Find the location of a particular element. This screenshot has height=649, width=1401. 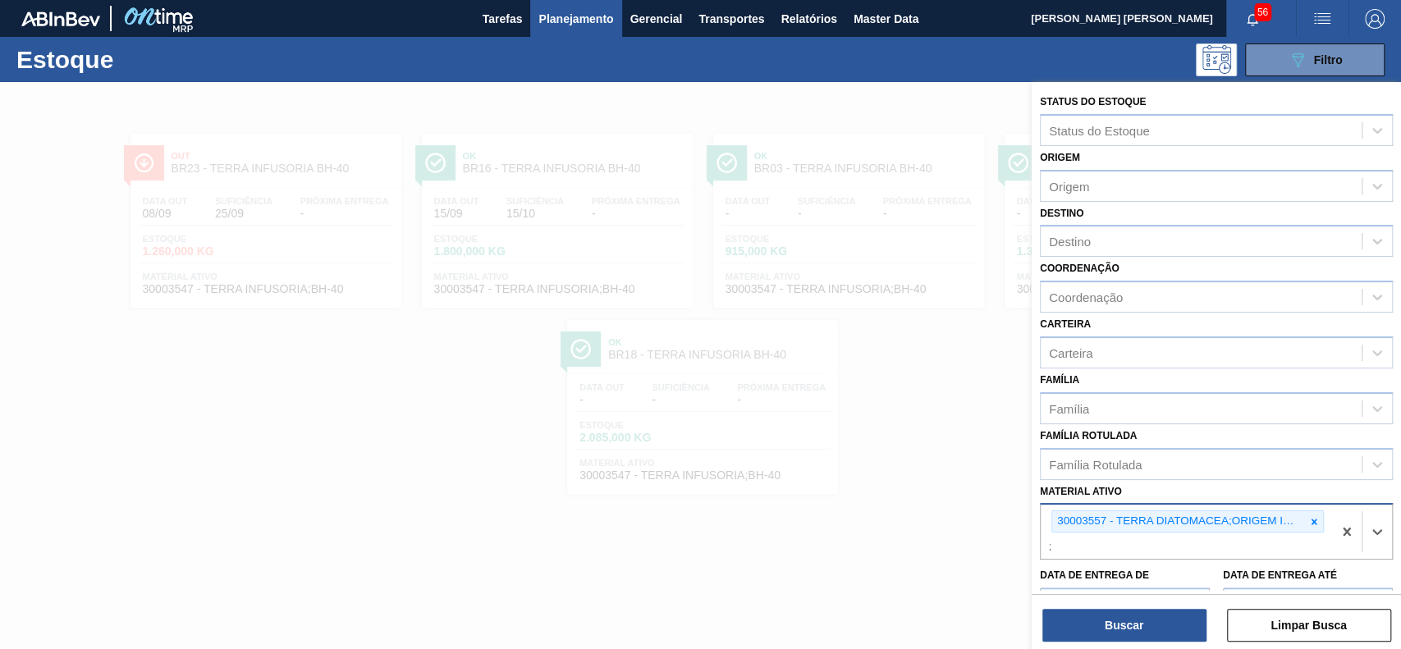

label: Data de Entrega até is located at coordinates (1280, 575).